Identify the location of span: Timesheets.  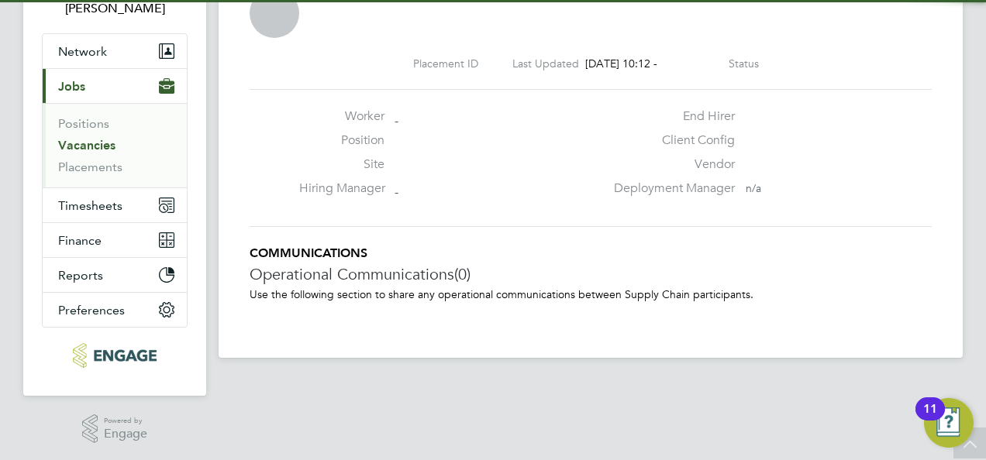
(90, 205).